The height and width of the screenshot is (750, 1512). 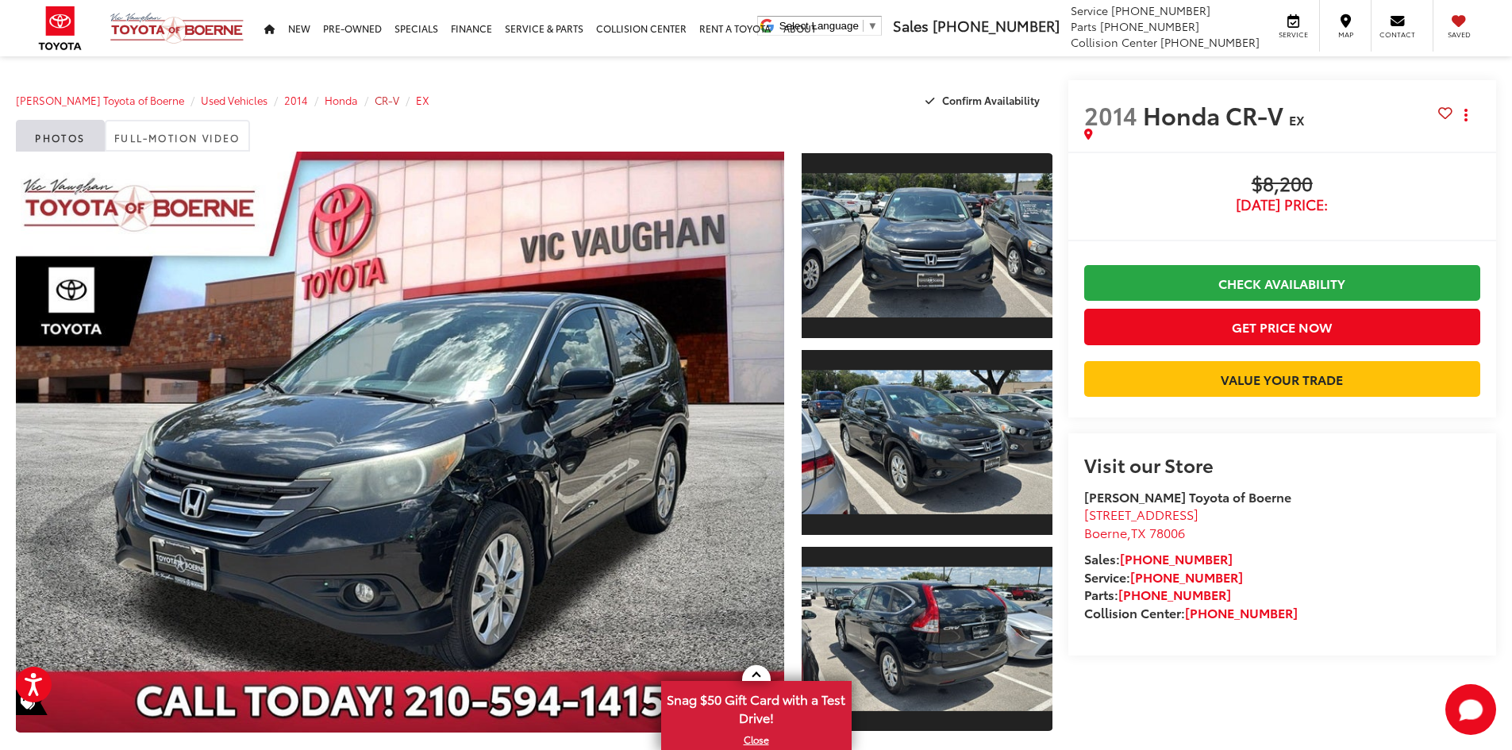 I want to click on span: Honda CR-V, so click(x=1216, y=114).